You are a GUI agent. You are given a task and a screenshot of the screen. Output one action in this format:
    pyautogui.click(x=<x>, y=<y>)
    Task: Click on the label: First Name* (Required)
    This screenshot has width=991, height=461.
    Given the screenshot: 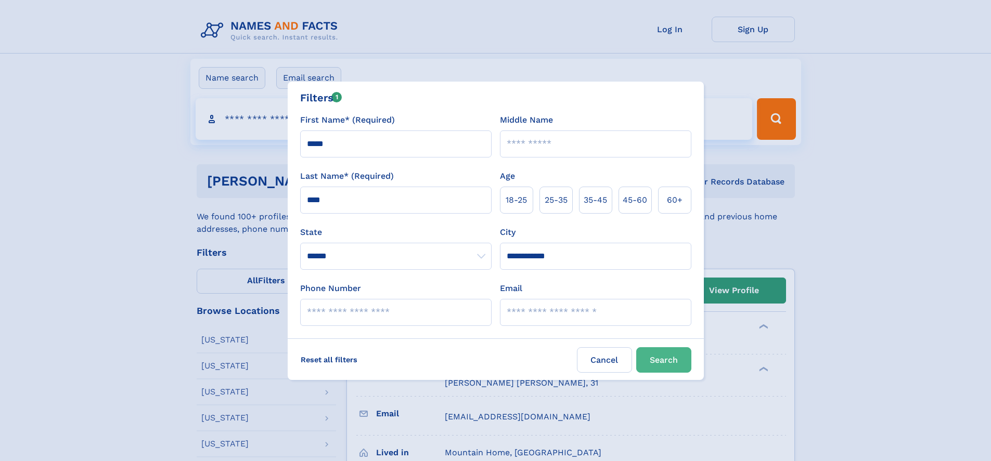 What is the action you would take?
    pyautogui.click(x=348, y=120)
    